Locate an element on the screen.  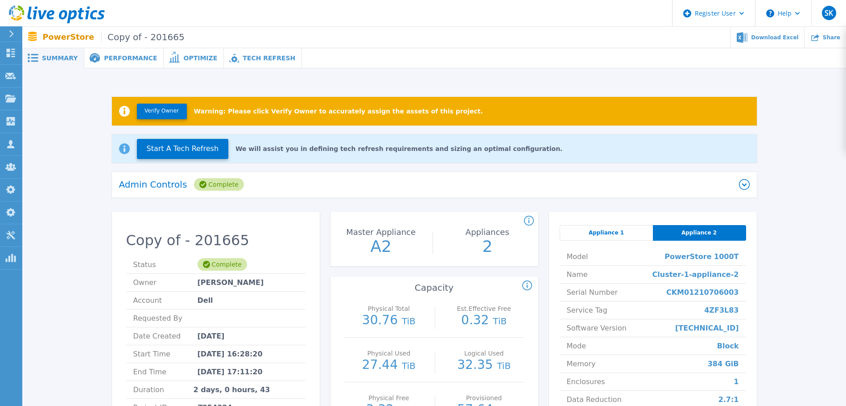
span: Optimize is located at coordinates (200, 58).